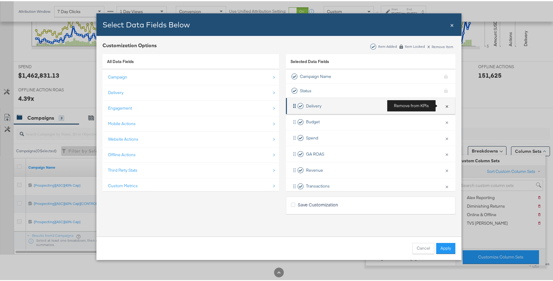 Image resolution: width=553 pixels, height=281 pixels. Describe the element at coordinates (312, 136) in the screenshot. I see `span: Spend` at that location.